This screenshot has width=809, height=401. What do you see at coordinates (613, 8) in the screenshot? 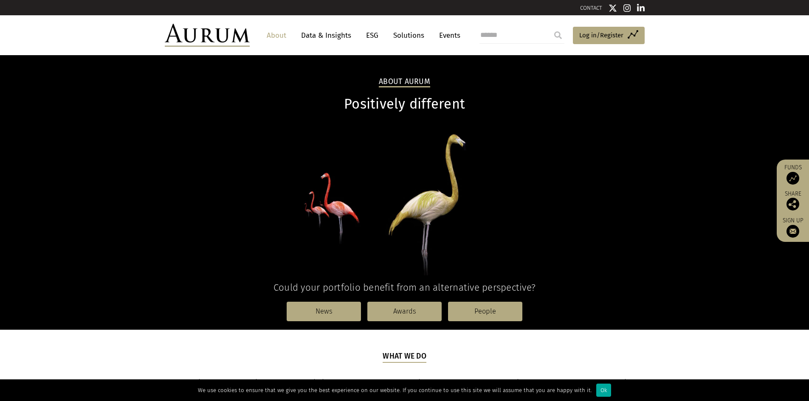
I see `img: Twitter icon` at bounding box center [613, 8].